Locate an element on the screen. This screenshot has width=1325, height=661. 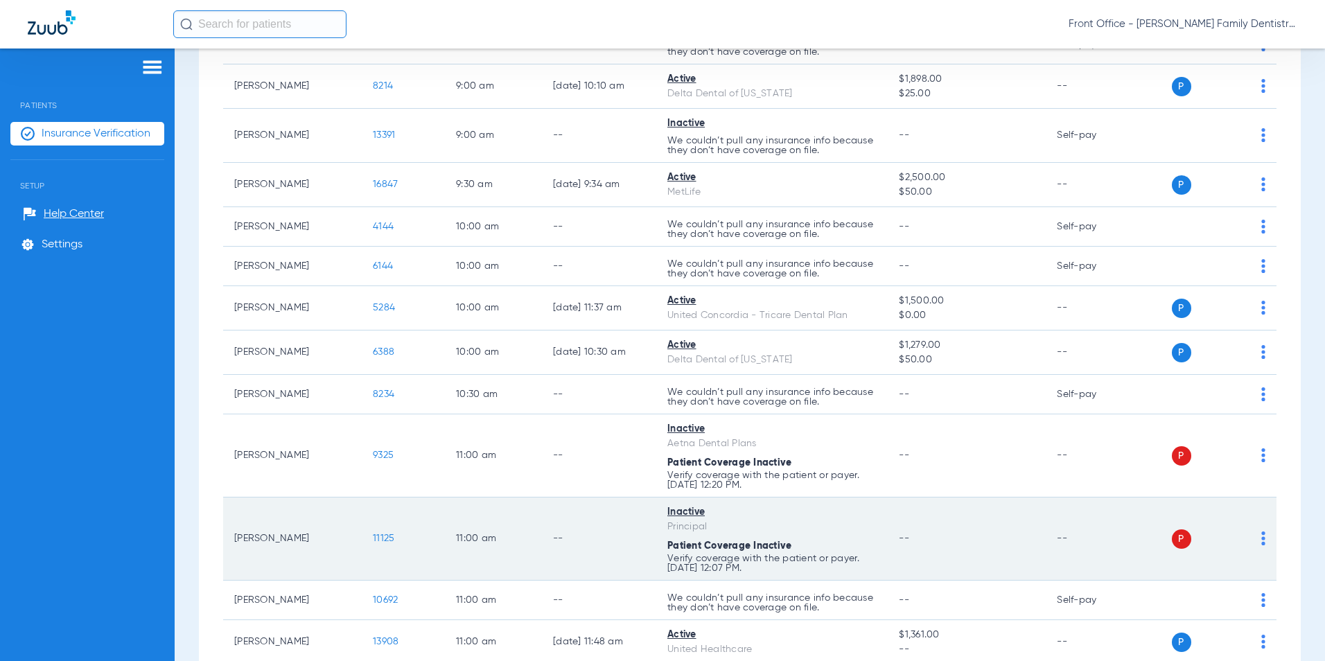
div: MetLife is located at coordinates (772, 192).